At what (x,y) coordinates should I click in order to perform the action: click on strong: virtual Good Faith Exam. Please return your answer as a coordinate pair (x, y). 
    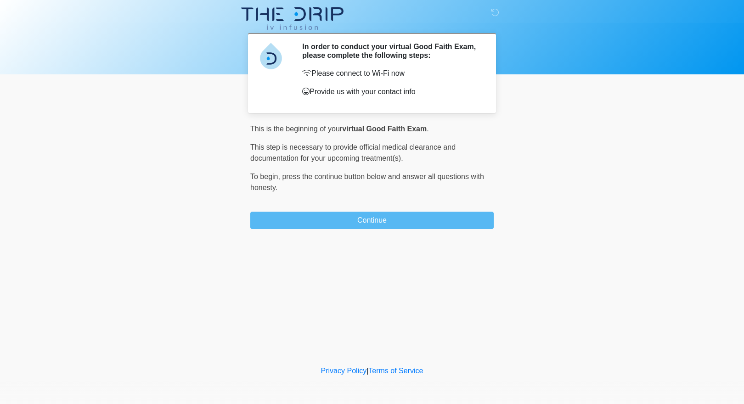
    Looking at the image, I should click on (384, 129).